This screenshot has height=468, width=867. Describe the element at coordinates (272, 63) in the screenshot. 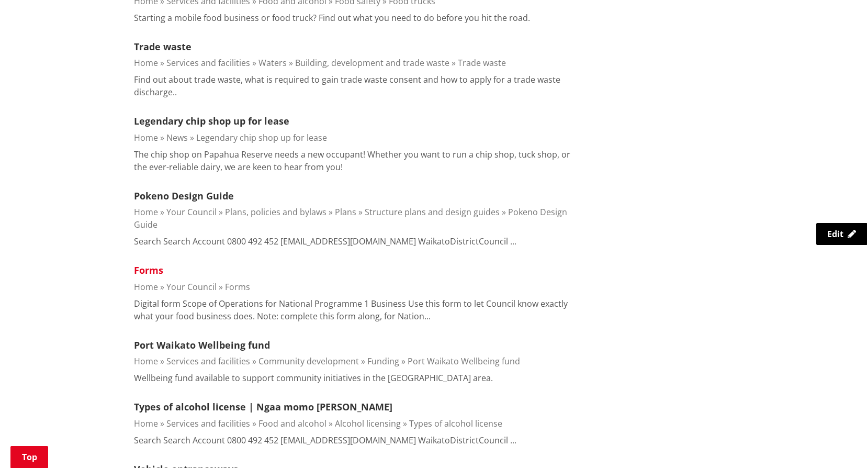

I see `a: Waters` at that location.